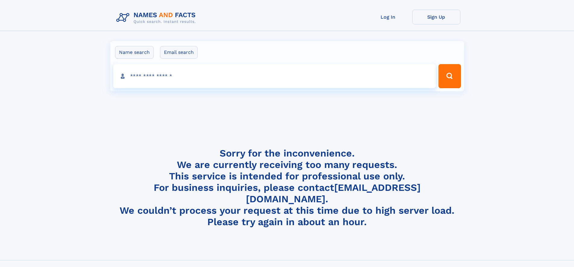  Describe the element at coordinates (449, 76) in the screenshot. I see `button: Search Button` at that location.